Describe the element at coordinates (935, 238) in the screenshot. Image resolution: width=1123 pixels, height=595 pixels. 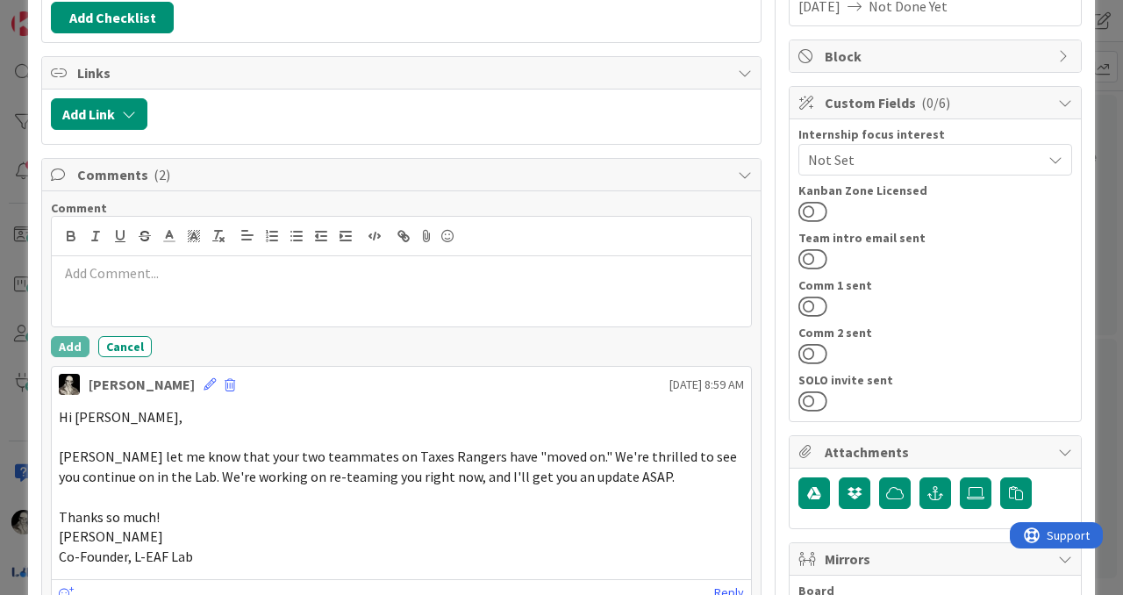
I see `div: Team intro email sent` at that location.